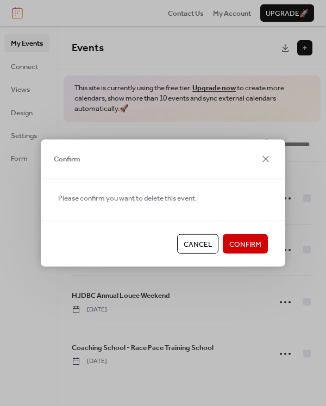 This screenshot has height=406, width=326. I want to click on button: Cancel, so click(198, 244).